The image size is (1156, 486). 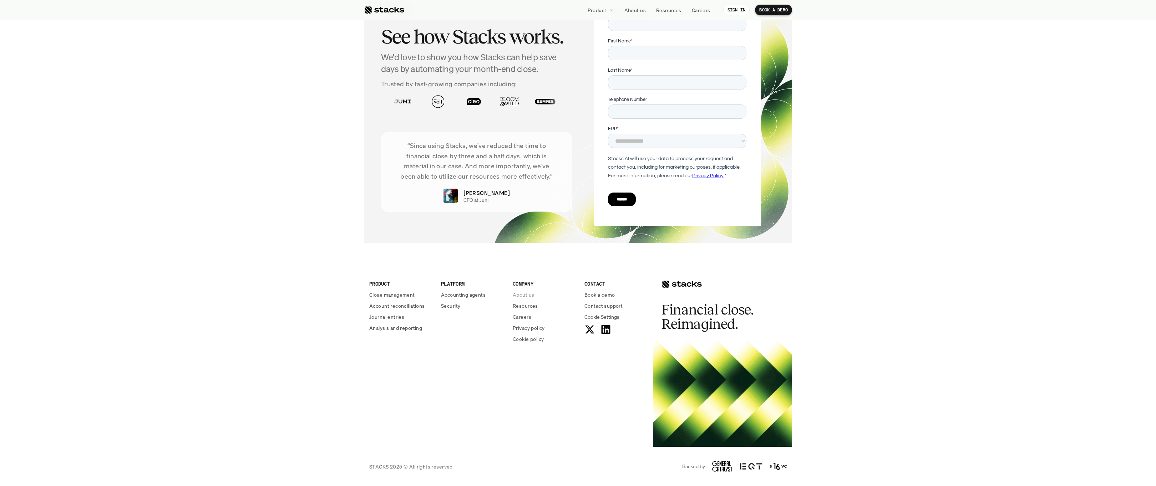 I want to click on p: STACKS 2025 © All rights reserved, so click(x=411, y=467).